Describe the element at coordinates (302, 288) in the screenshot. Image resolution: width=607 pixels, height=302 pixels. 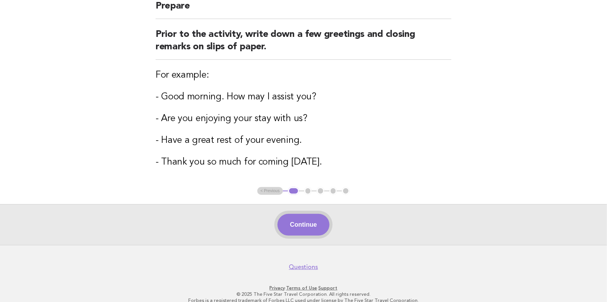
I see `a: Terms of Use` at that location.